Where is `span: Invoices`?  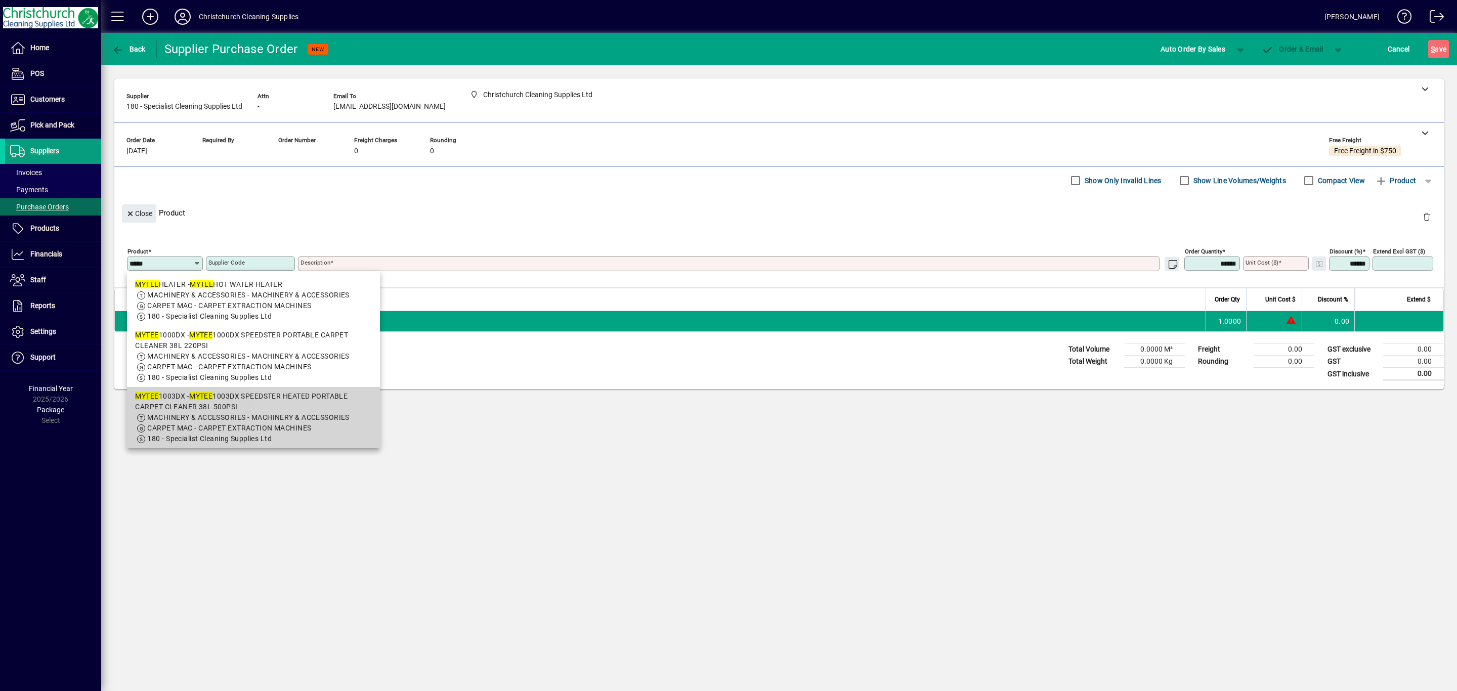
span: Invoices is located at coordinates (26, 173).